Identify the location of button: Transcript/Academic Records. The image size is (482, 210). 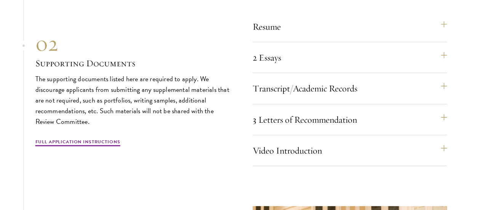
(350, 88).